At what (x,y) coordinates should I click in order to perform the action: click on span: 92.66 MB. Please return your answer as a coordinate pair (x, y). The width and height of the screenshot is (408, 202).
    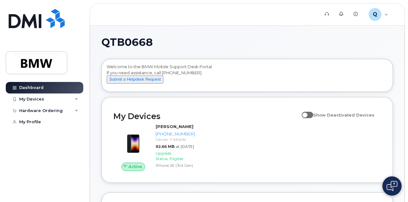
    Looking at the image, I should click on (165, 146).